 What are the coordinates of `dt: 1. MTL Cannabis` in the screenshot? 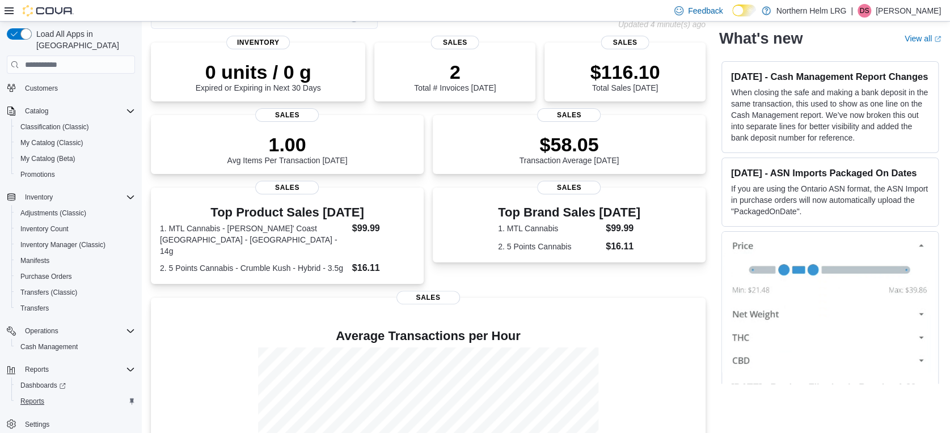 It's located at (550, 229).